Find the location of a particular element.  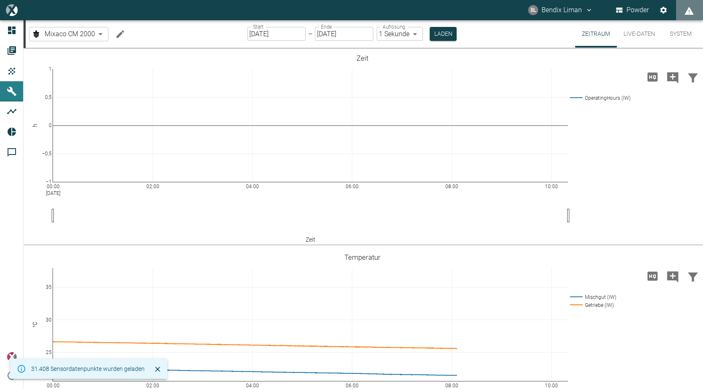

button: bendix.liman@kansaihelios-cws.de is located at coordinates (561, 10).